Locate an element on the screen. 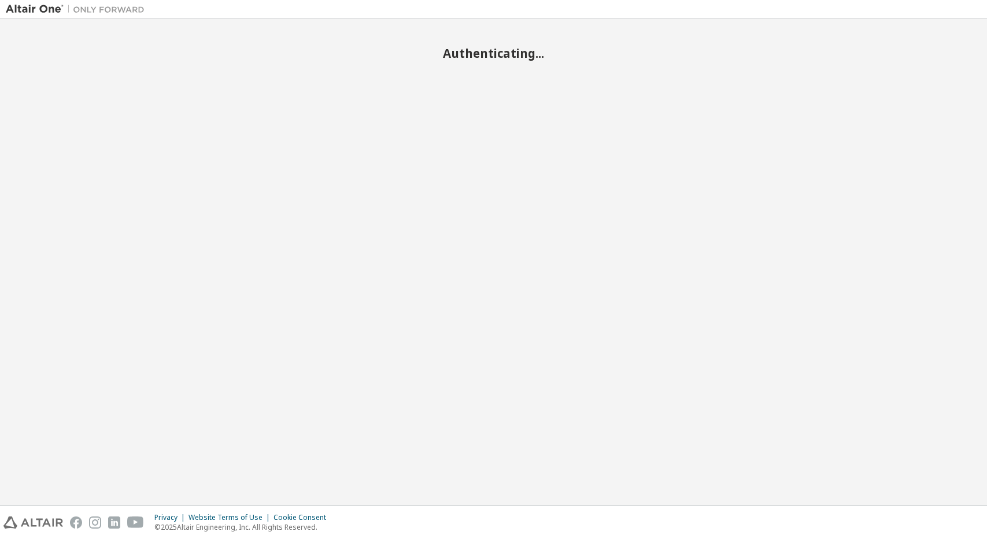 Image resolution: width=987 pixels, height=539 pixels. img: instagram.svg is located at coordinates (95, 522).